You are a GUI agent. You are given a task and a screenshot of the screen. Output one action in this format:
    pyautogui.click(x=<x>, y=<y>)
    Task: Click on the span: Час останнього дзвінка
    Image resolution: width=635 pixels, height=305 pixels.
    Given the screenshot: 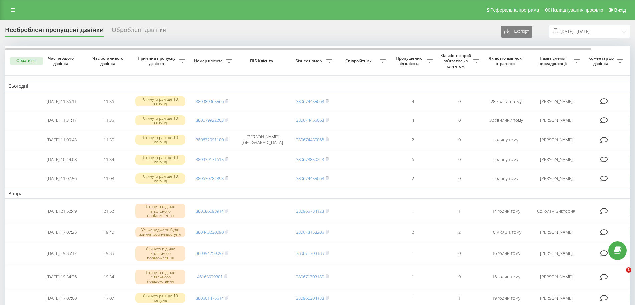 What is the action you would take?
    pyautogui.click(x=109, y=60)
    